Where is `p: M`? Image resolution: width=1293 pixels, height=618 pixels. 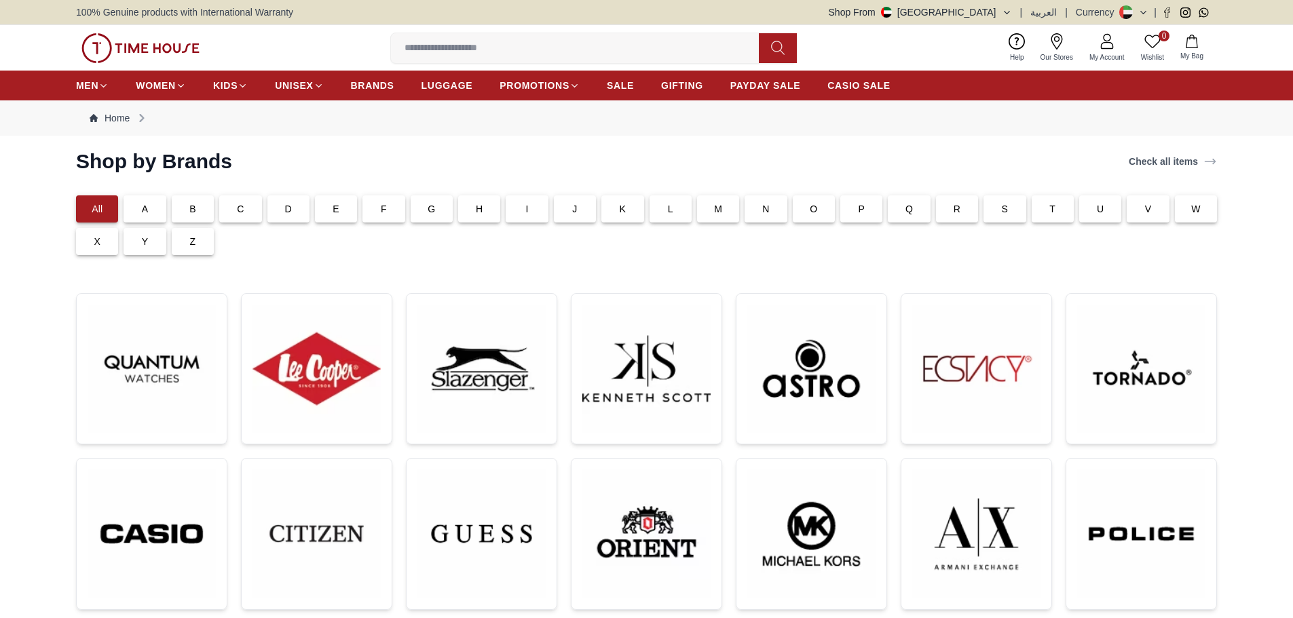 p: M is located at coordinates (718, 209).